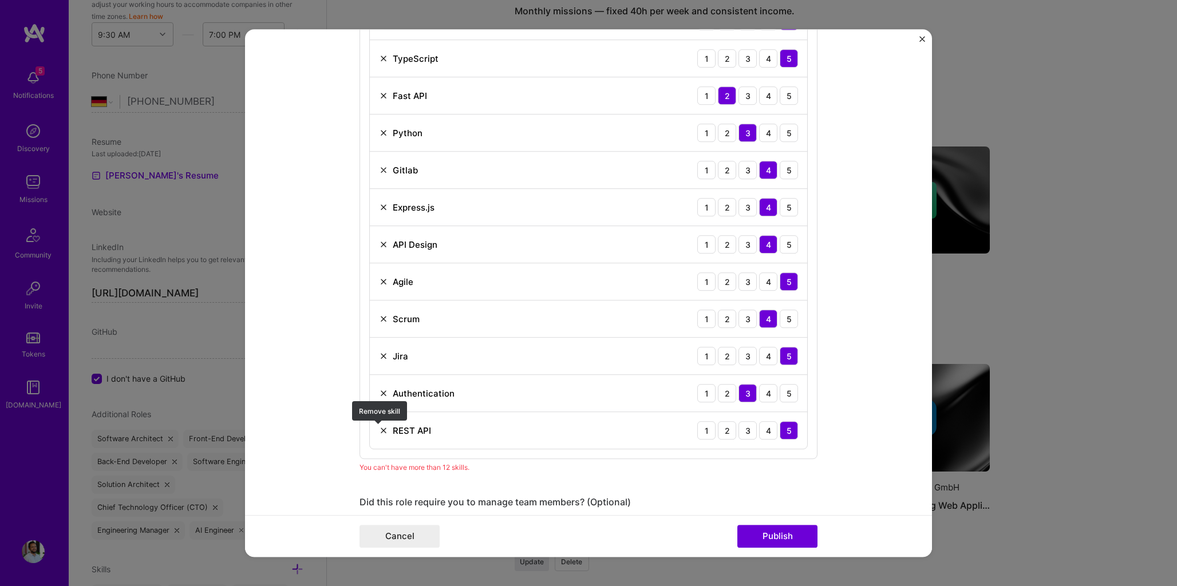 The image size is (1177, 586). I want to click on div: You can't have more than 12 skills., so click(588, 467).